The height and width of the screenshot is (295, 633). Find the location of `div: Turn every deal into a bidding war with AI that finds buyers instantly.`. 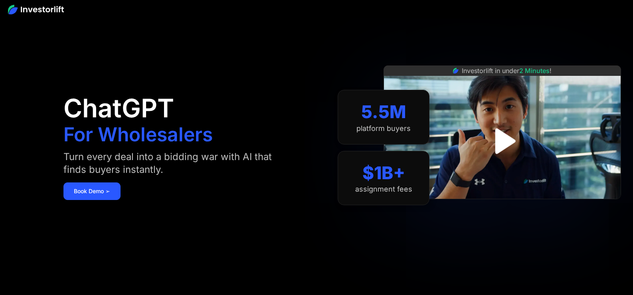

div: Turn every deal into a bidding war with AI that finds buyers instantly. is located at coordinates (179, 163).